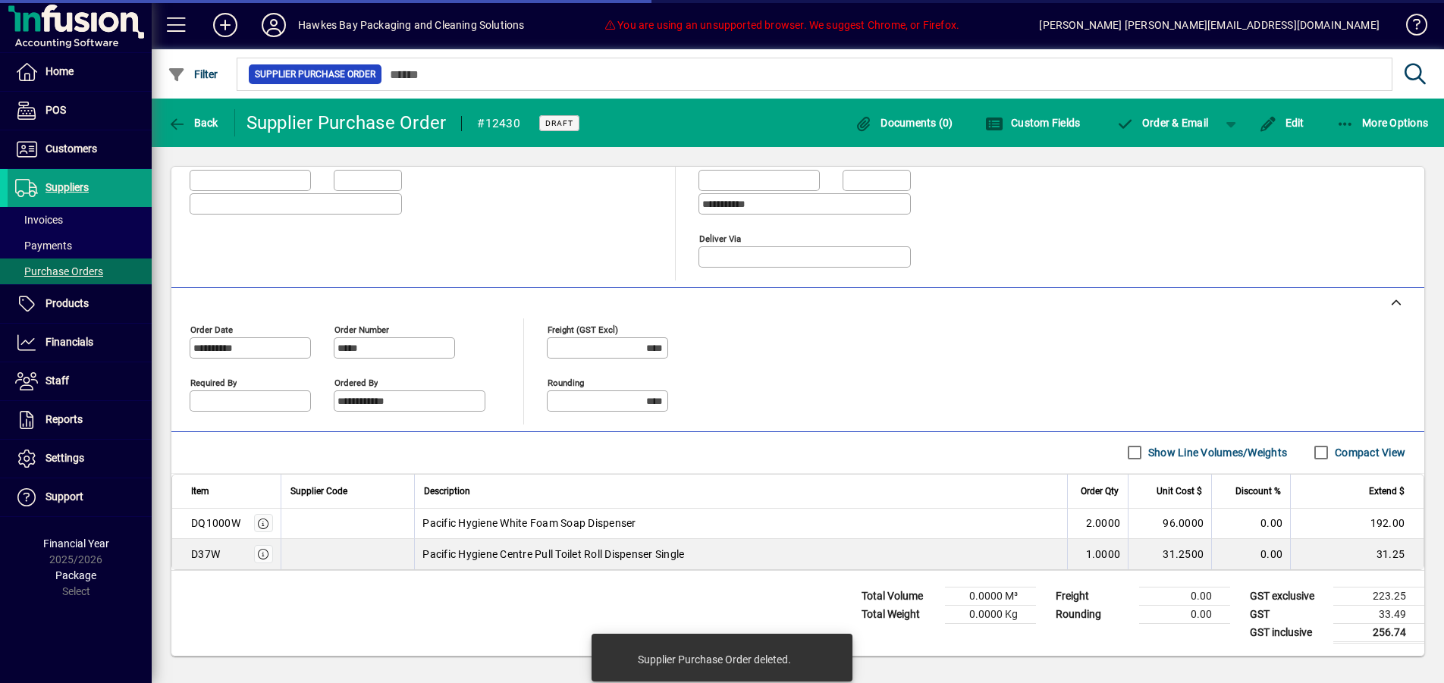  Describe the element at coordinates (213, 382) in the screenshot. I see `mat-label: Required by` at that location.